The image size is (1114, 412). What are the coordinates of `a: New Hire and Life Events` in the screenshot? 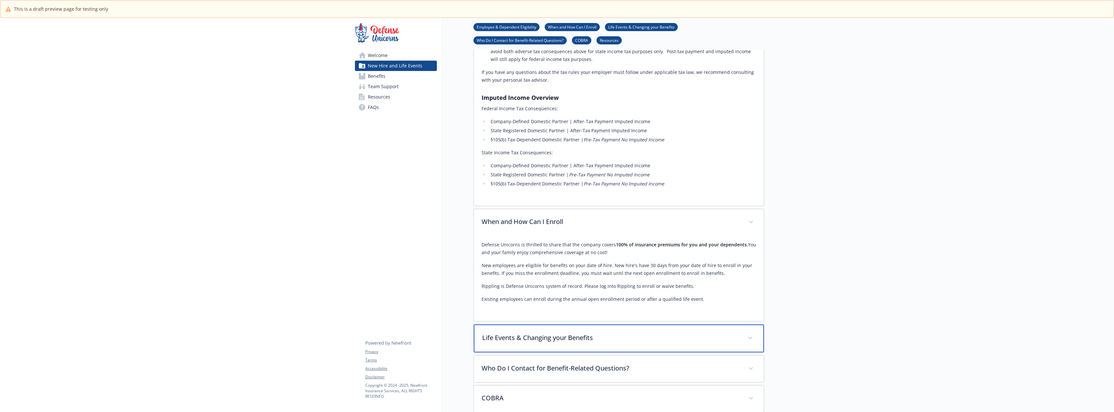 It's located at (396, 66).